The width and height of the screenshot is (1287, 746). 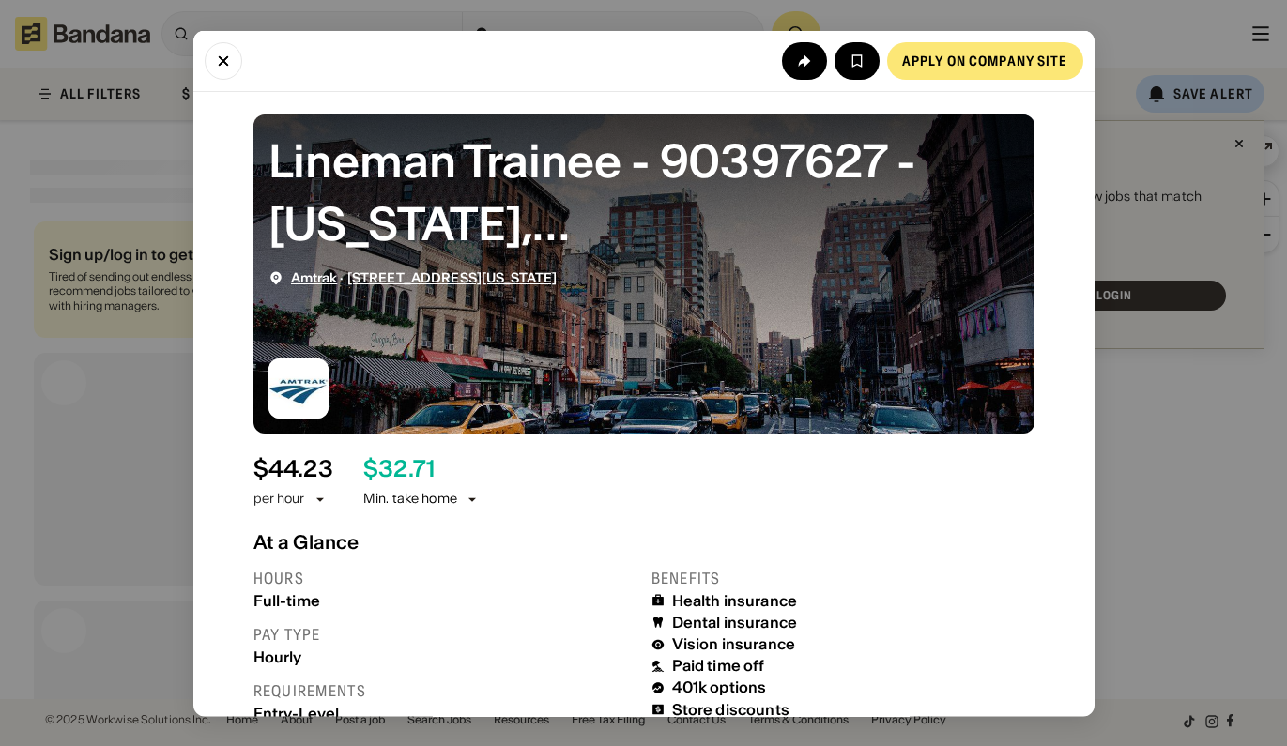 What do you see at coordinates (314, 277) in the screenshot?
I see `span: Amtrak` at bounding box center [314, 277].